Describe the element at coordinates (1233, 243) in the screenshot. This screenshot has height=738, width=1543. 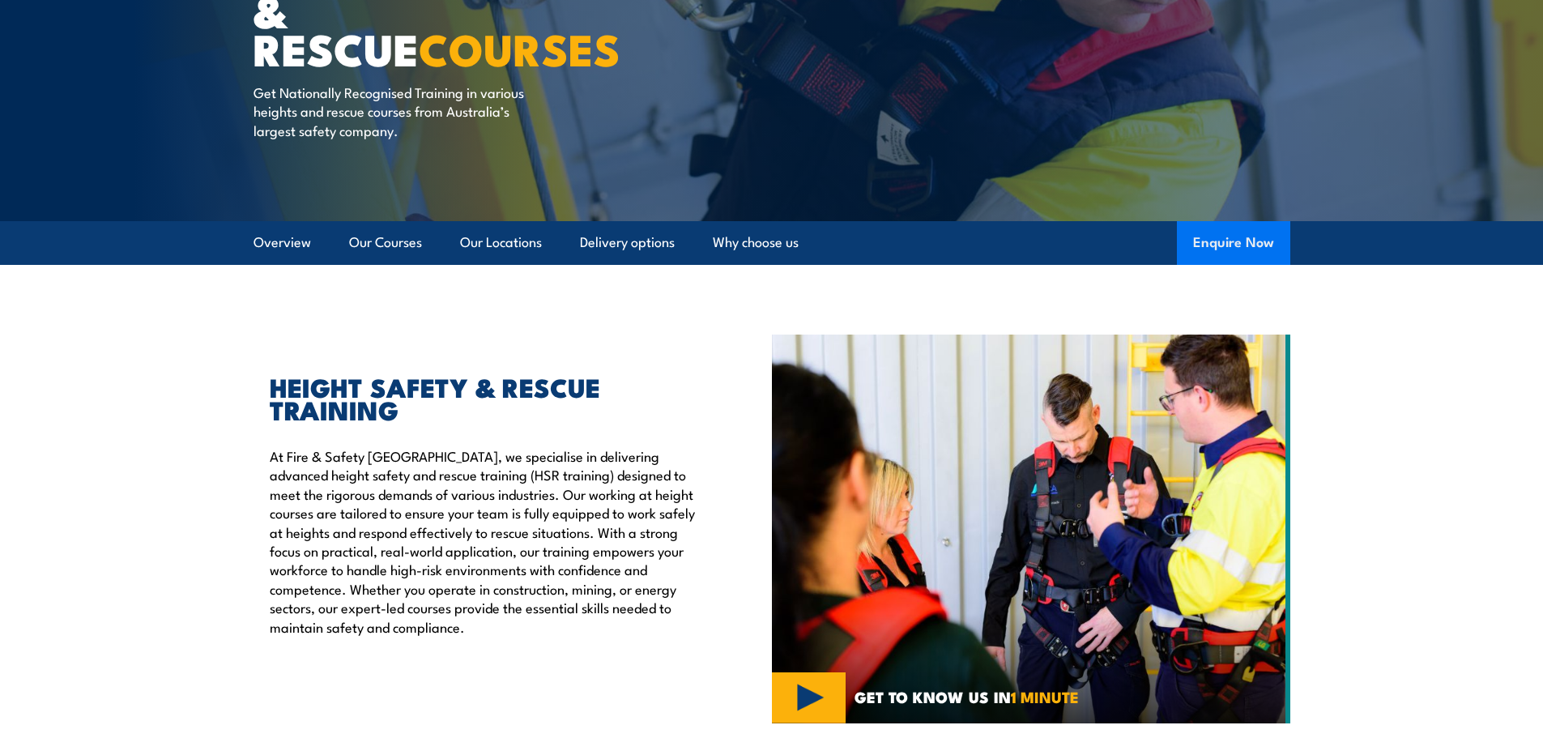
I see `button: Enquire Now` at that location.